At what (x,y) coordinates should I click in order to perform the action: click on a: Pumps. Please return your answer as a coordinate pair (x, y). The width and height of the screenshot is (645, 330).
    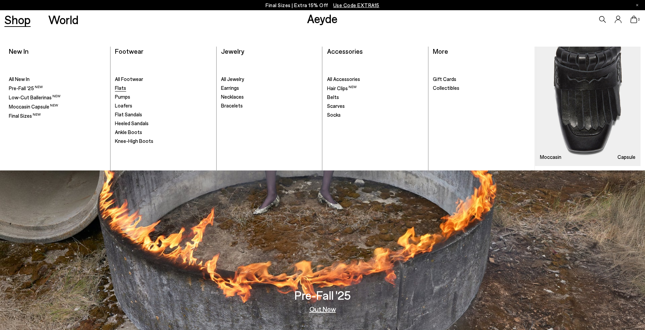
    Looking at the image, I should click on (163, 97).